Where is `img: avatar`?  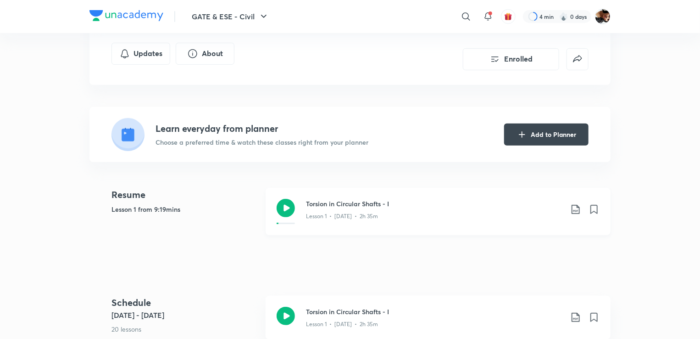
img: avatar is located at coordinates (508, 17).